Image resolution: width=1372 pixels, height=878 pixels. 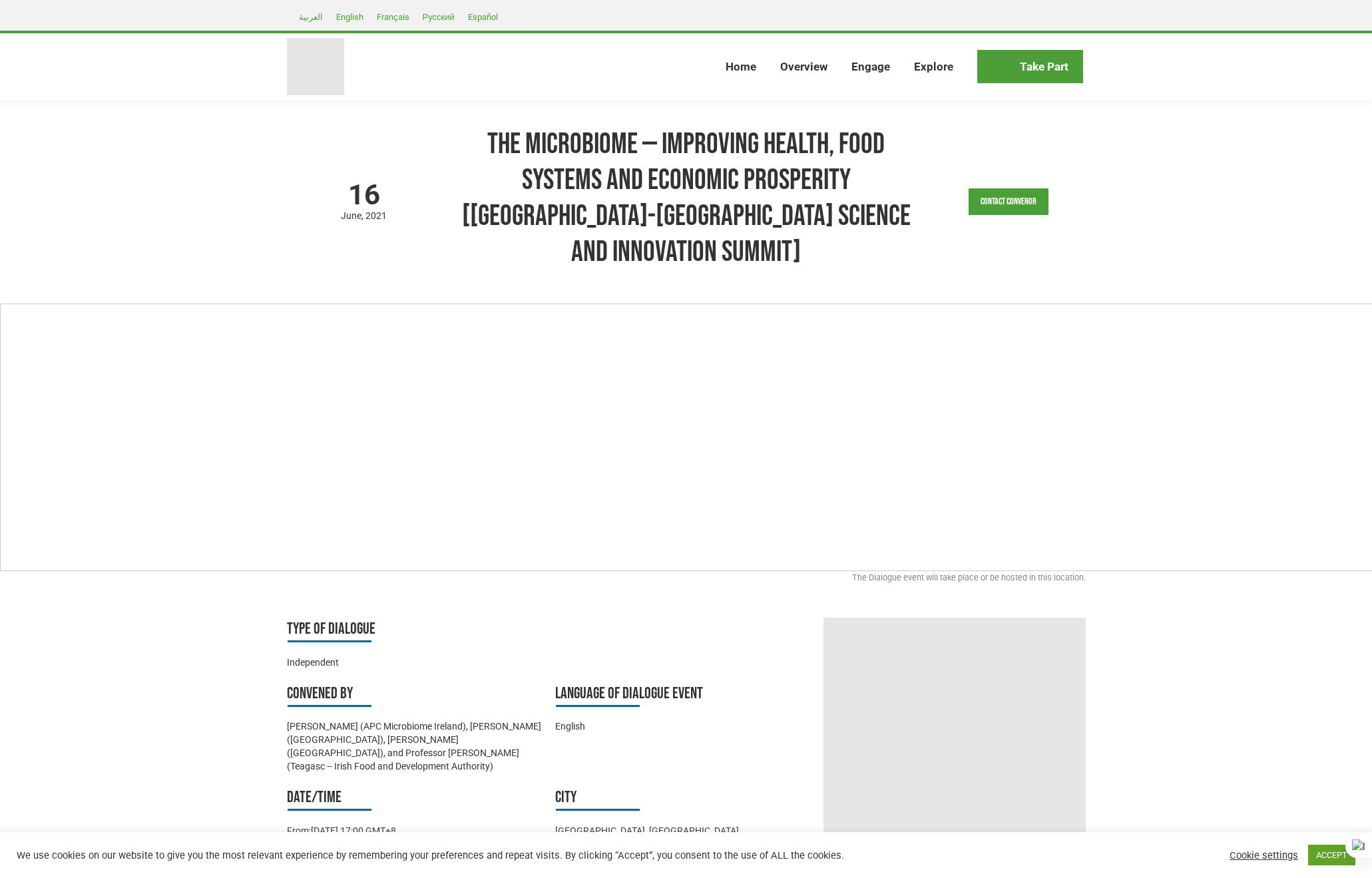 What do you see at coordinates (364, 195) in the screenshot?
I see `span: 16` at bounding box center [364, 195].